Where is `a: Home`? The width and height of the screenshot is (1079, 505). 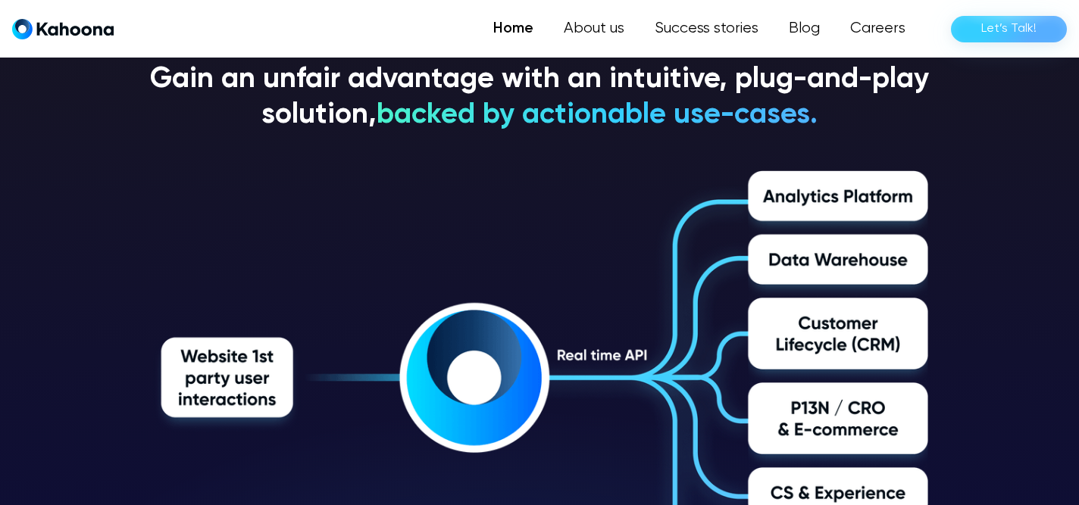
a: Home is located at coordinates (513, 29).